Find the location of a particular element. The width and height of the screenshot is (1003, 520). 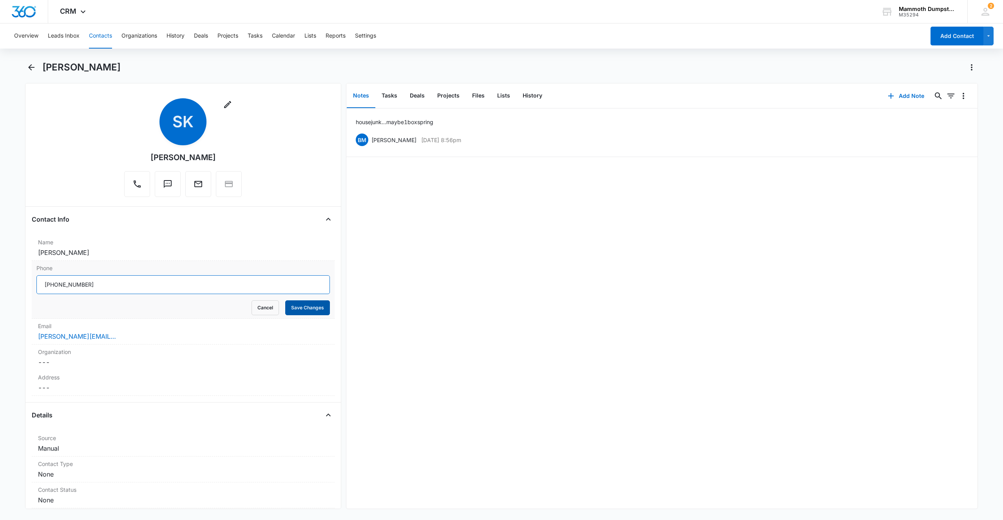

div: Address--- is located at coordinates (183, 383).